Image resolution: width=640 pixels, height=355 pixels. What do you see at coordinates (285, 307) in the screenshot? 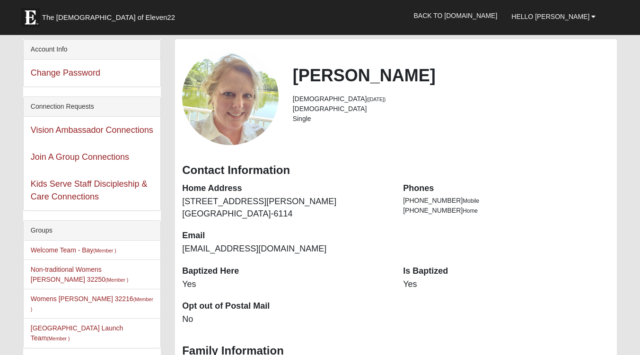
I see `dt: Opt out of Postal Mail` at bounding box center [285, 307].